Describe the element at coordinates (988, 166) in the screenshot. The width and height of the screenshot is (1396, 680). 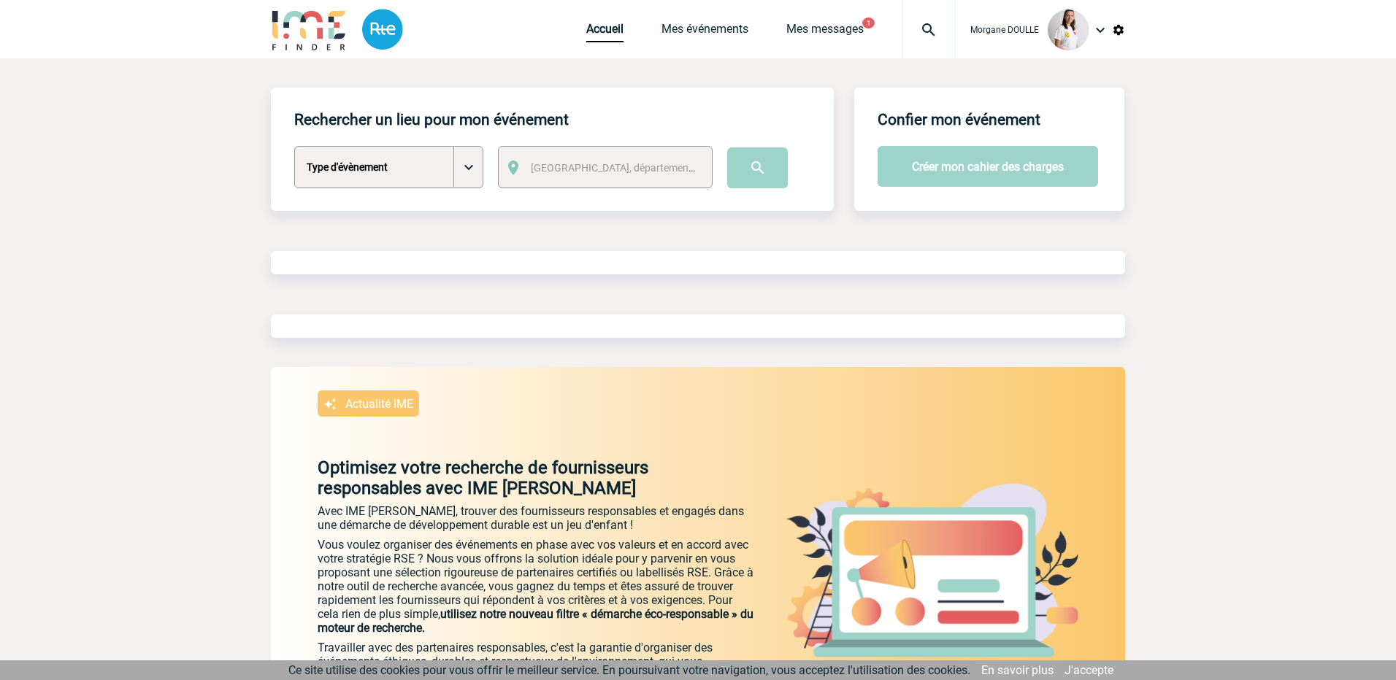
I see `button: Créer mon cahier des charges` at that location.